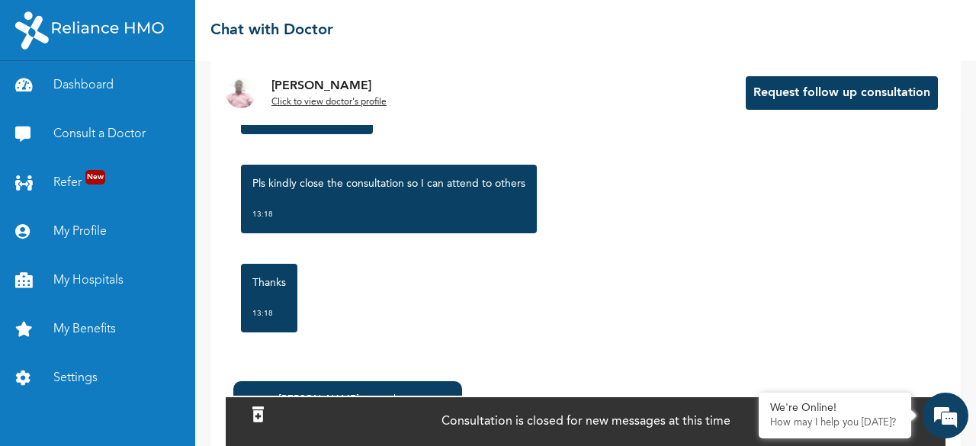  Describe the element at coordinates (271, 30) in the screenshot. I see `h2: Chat with Doctor` at that location.